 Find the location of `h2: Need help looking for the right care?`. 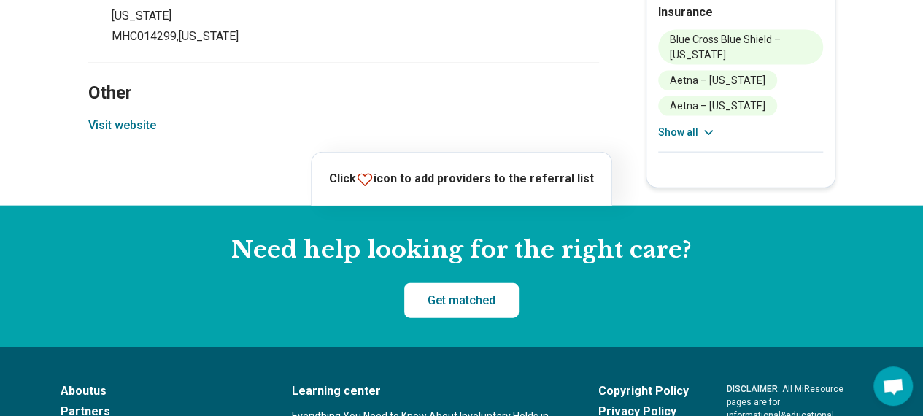

h2: Need help looking for the right care? is located at coordinates (461, 250).